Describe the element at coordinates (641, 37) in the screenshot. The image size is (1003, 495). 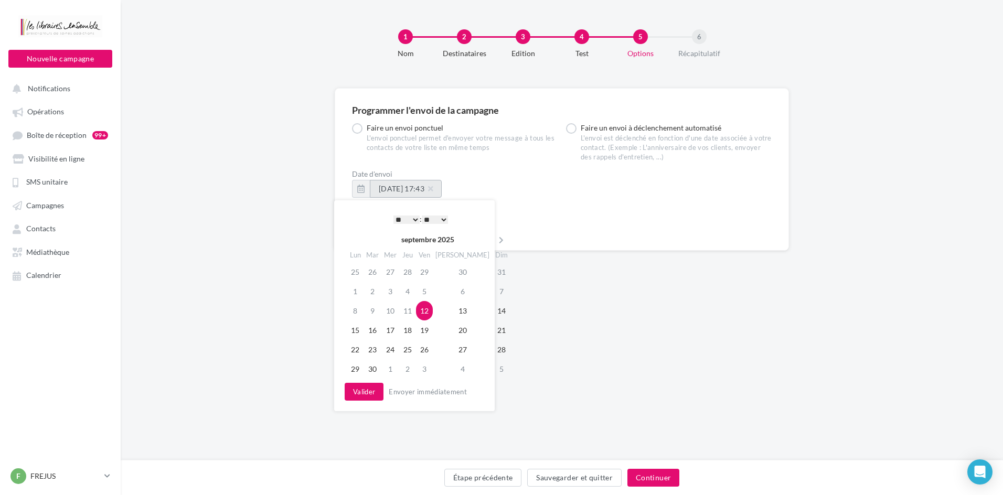
I see `div: 5` at that location.